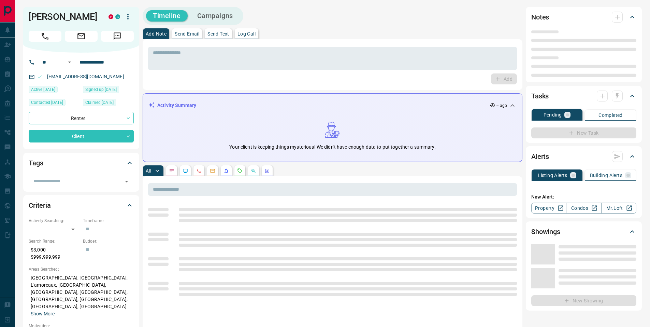 The width and height of the screenshot is (650, 327). I want to click on div: Fri Aug 05 2022, so click(54, 90).